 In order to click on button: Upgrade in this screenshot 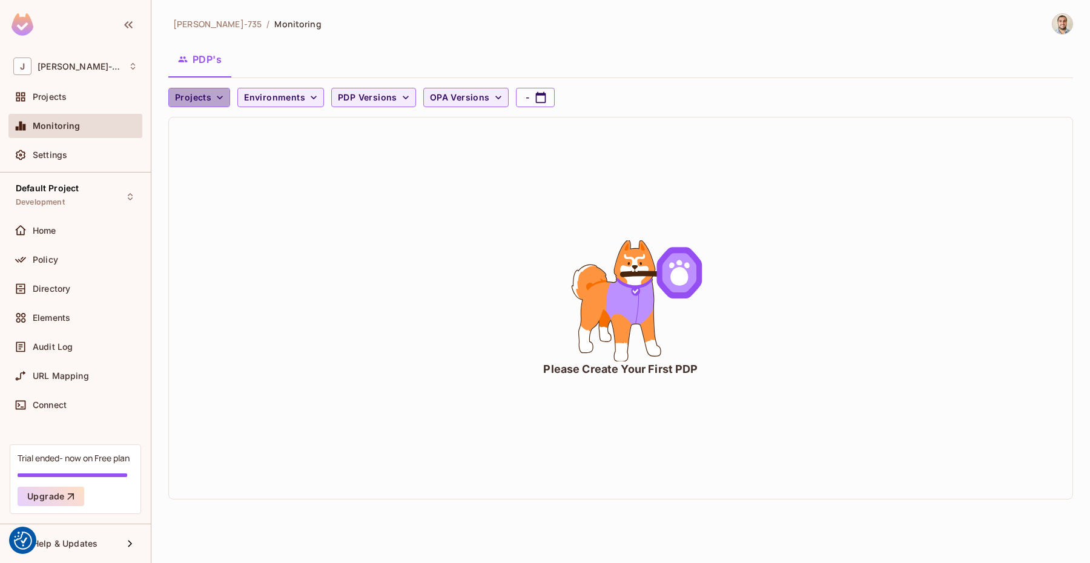, I will do `click(51, 497)`.